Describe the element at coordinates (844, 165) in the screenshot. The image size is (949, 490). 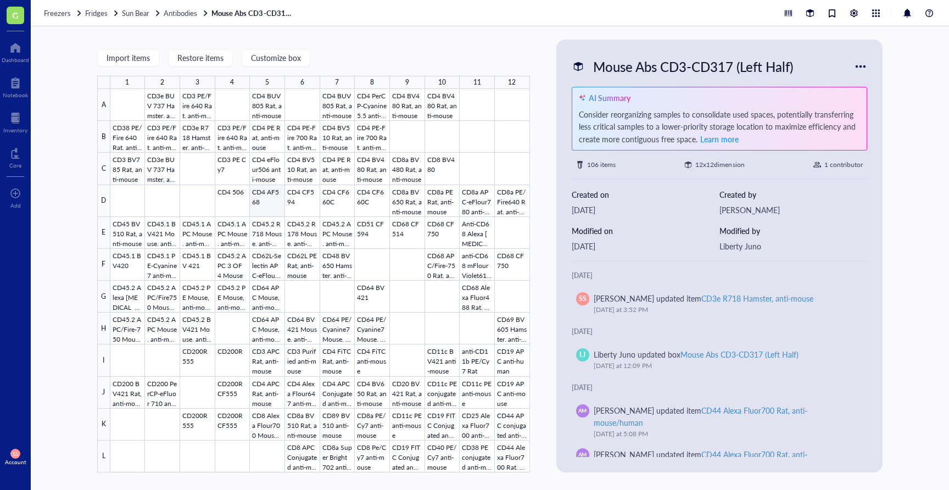
I see `div: 1 contributor` at that location.